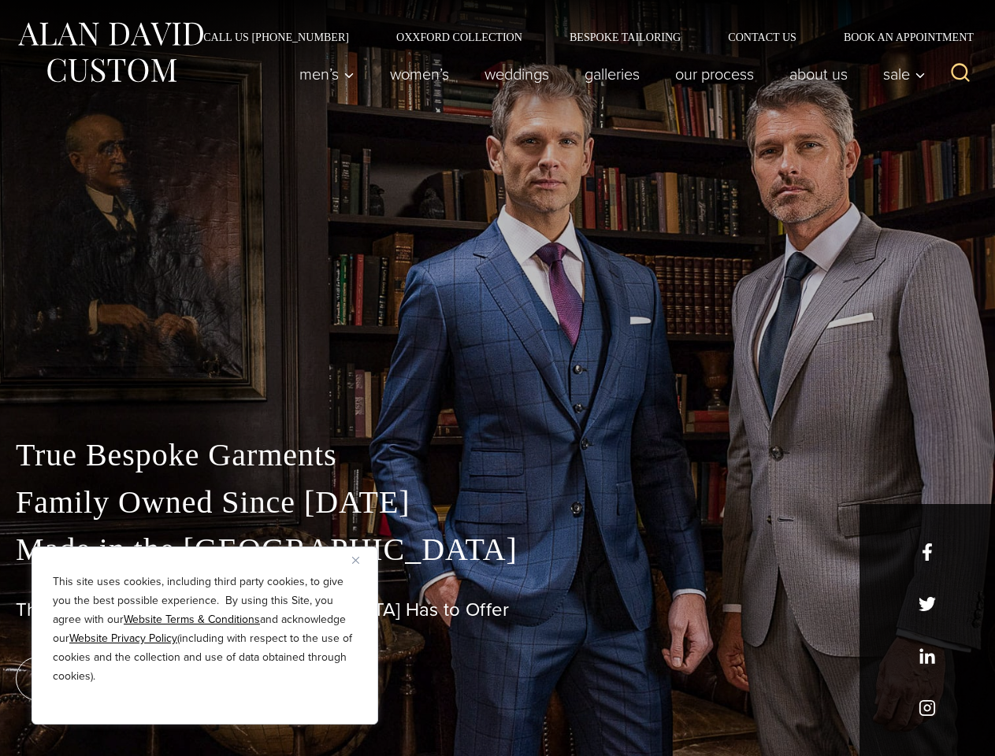  I want to click on span: Sale, so click(905, 74).